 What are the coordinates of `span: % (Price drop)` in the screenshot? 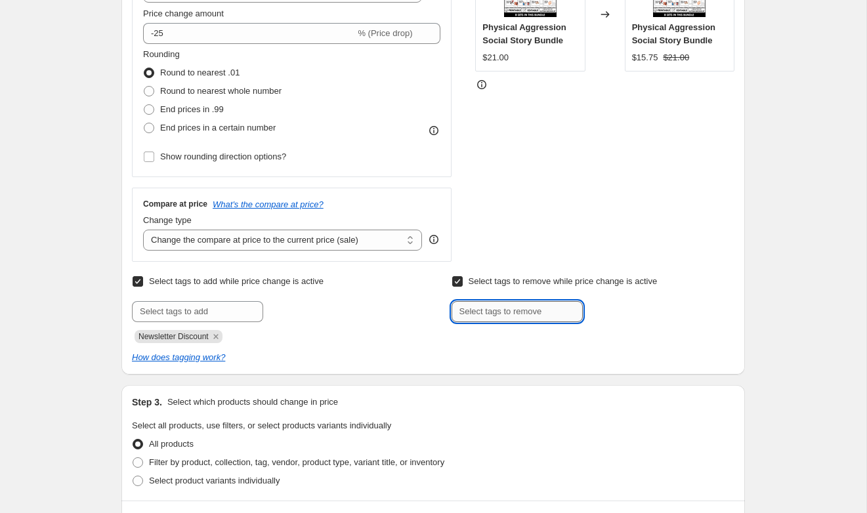 It's located at (384, 33).